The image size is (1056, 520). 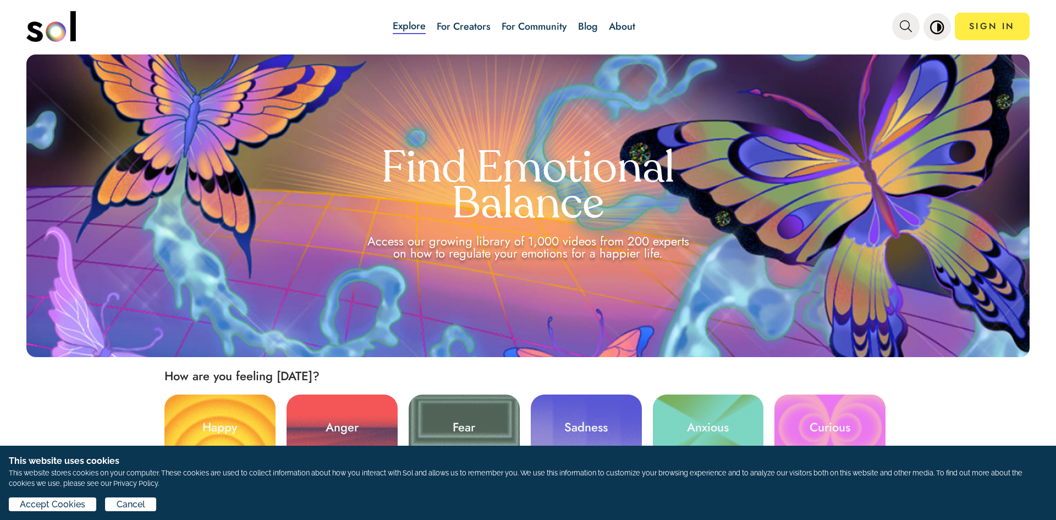 I want to click on a: Curious, so click(x=830, y=427).